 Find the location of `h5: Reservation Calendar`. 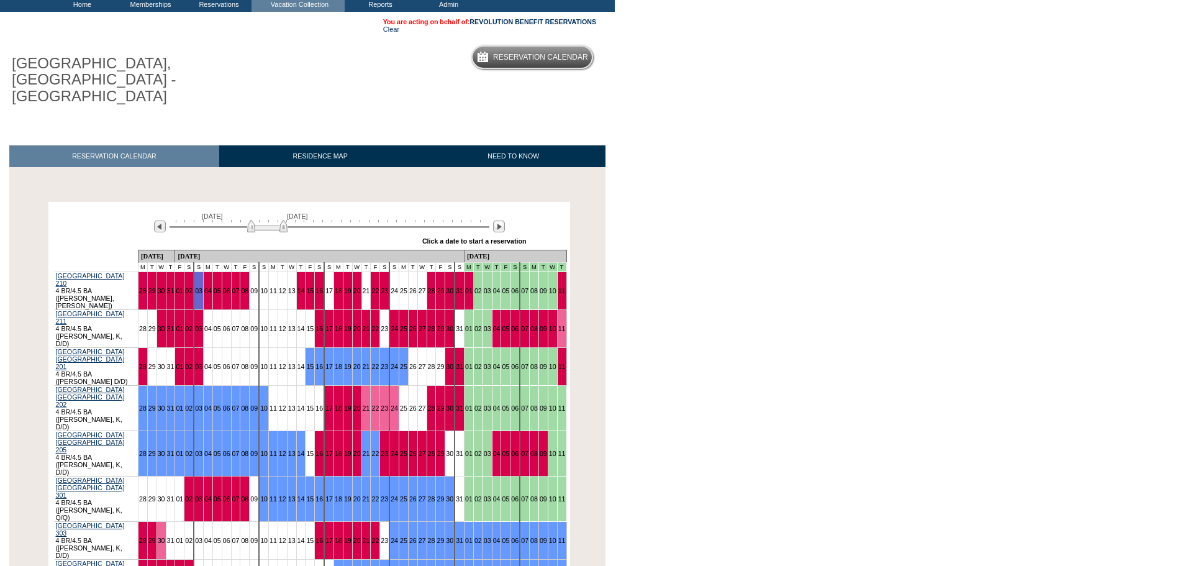

h5: Reservation Calendar is located at coordinates (540, 57).